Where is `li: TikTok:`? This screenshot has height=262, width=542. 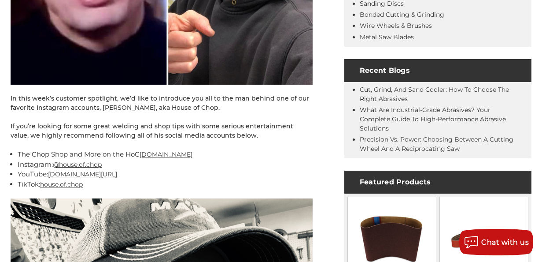
li: TikTok: is located at coordinates (165, 184).